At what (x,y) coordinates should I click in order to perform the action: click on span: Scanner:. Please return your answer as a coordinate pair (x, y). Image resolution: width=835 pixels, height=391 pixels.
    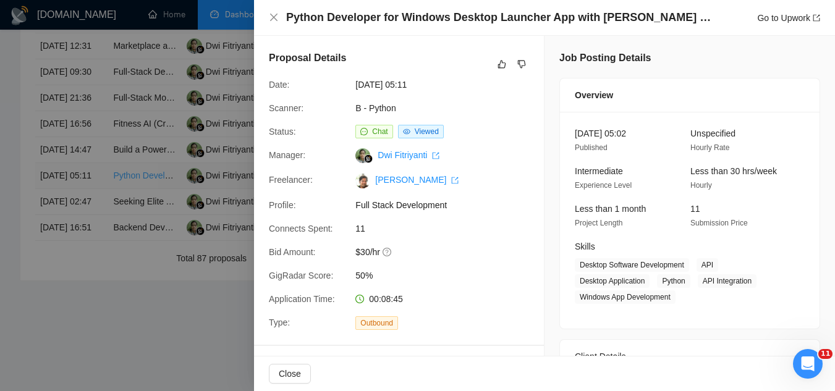
    Looking at the image, I should click on (286, 108).